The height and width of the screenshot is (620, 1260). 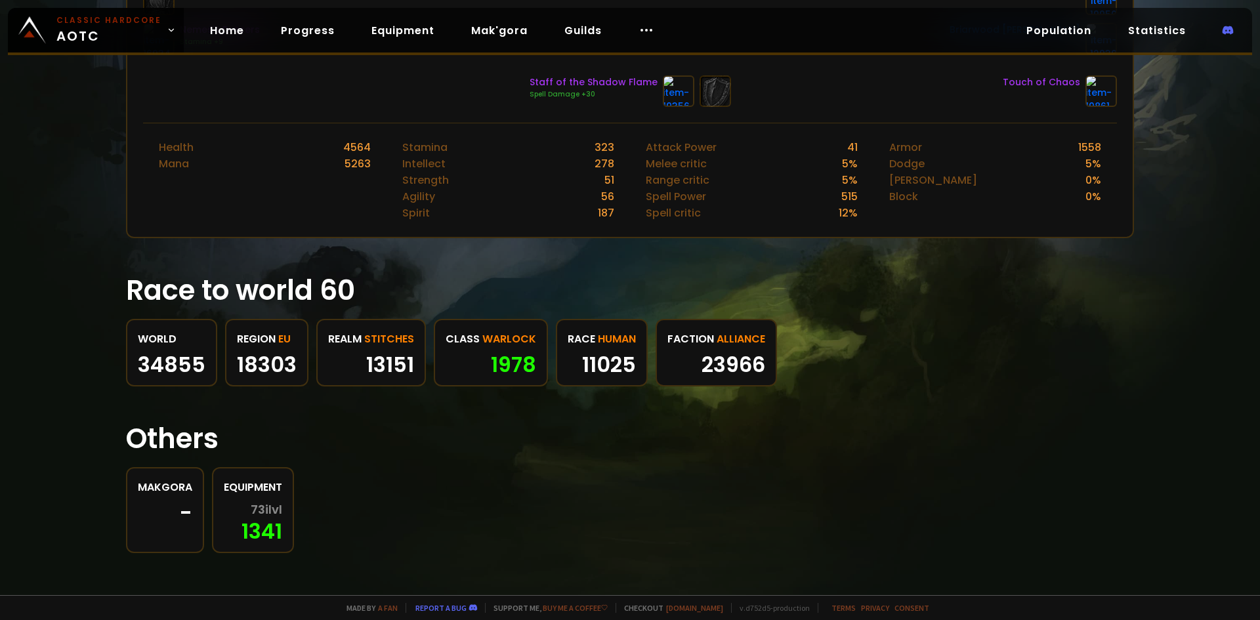 What do you see at coordinates (617, 339) in the screenshot?
I see `span: Human` at bounding box center [617, 339].